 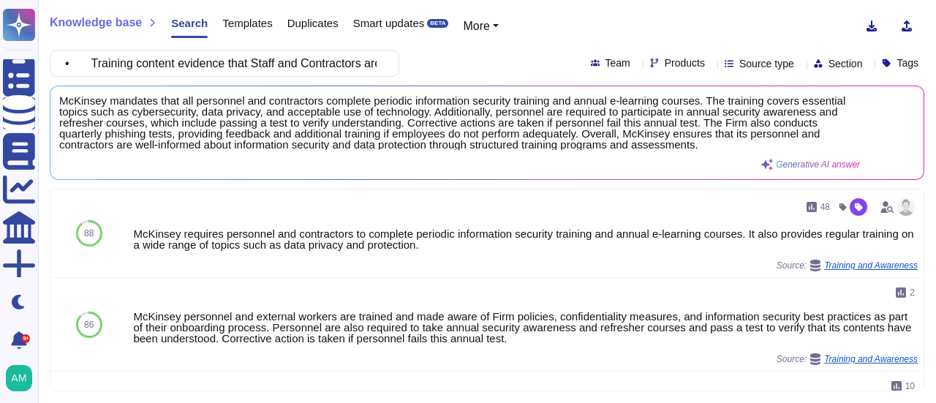 What do you see at coordinates (818, 165) in the screenshot?
I see `span: Generative AI answer` at bounding box center [818, 165].